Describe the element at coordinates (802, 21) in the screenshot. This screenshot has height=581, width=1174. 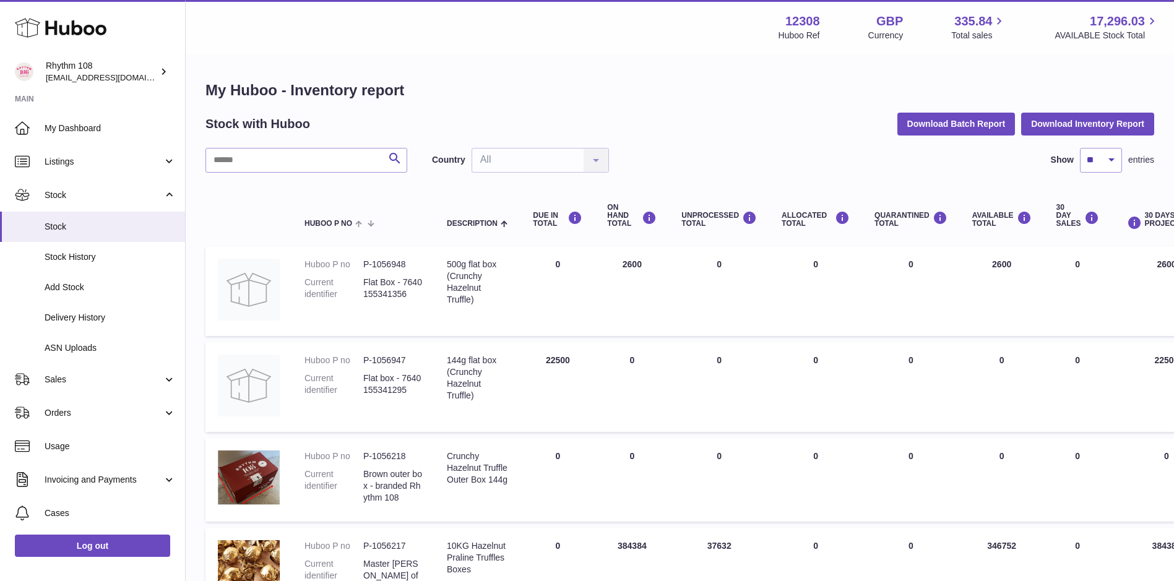
I see `strong: 12308` at that location.